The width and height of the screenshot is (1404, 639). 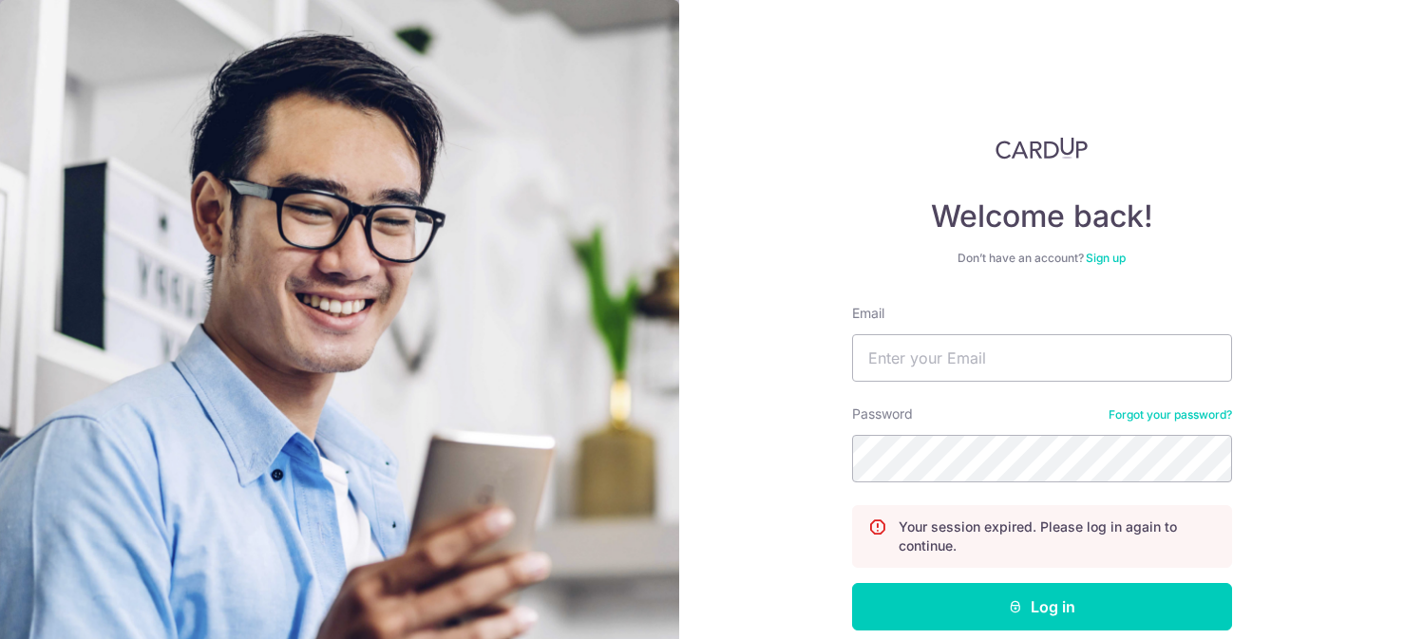 What do you see at coordinates (882, 414) in the screenshot?
I see `label: Password` at bounding box center [882, 414].